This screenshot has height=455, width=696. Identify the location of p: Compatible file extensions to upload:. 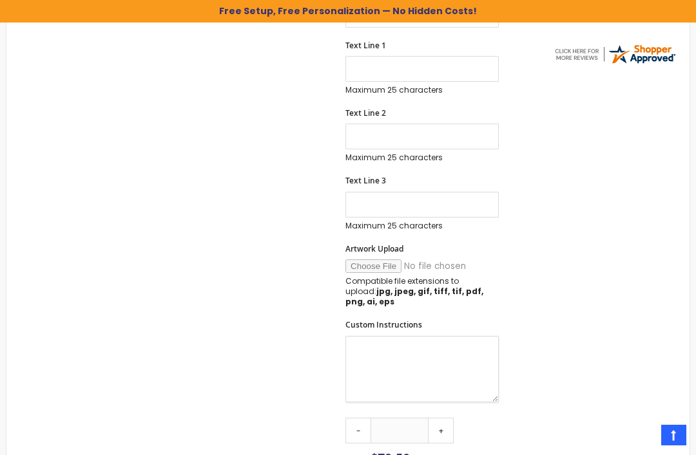
(422, 292).